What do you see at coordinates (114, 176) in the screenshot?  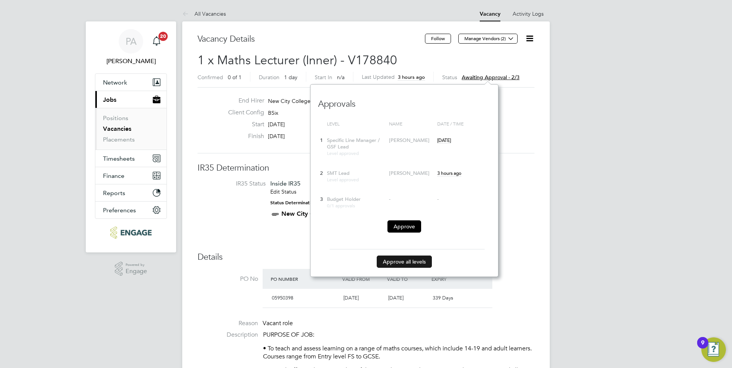 I see `span: Finance` at bounding box center [114, 176].